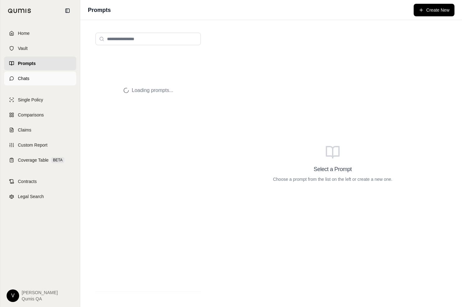 The width and height of the screenshot is (462, 307). Describe the element at coordinates (40, 115) in the screenshot. I see `a: Comparisons` at that location.